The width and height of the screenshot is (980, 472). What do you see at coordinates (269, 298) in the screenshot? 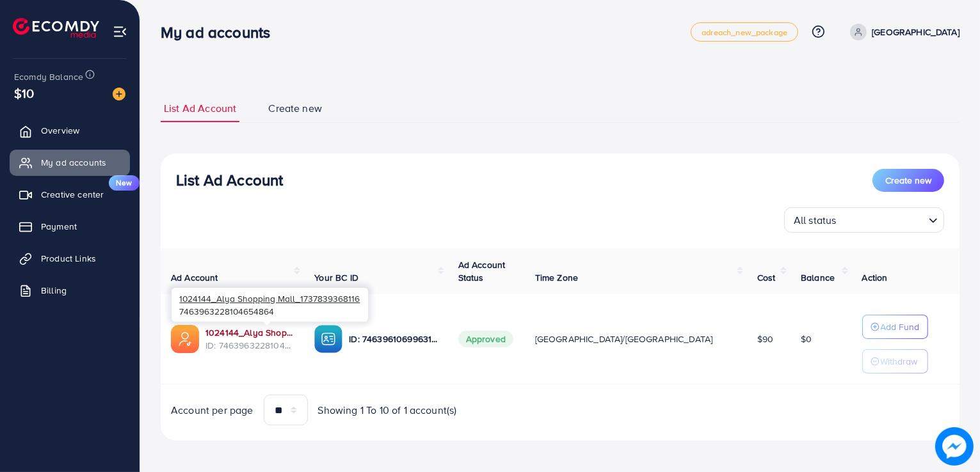
I see `span: 1024144_Alya Shopping Mall_1737839368116` at bounding box center [269, 298].